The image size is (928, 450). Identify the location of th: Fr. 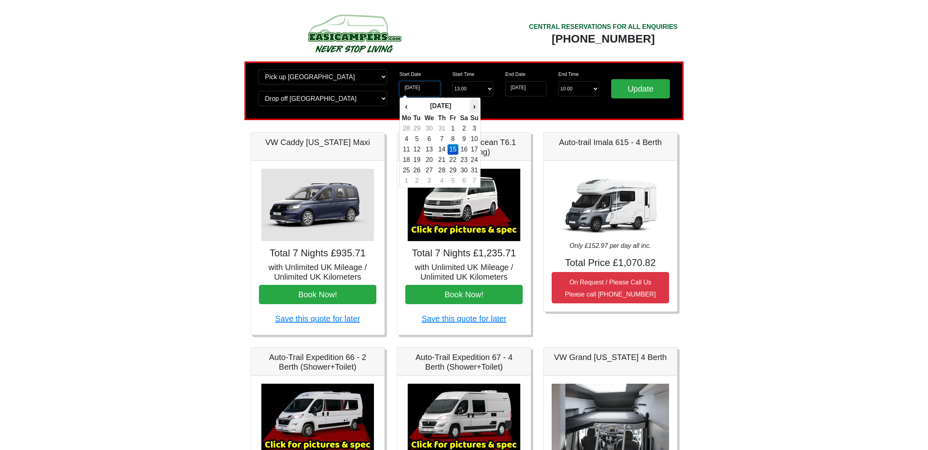
(453, 118).